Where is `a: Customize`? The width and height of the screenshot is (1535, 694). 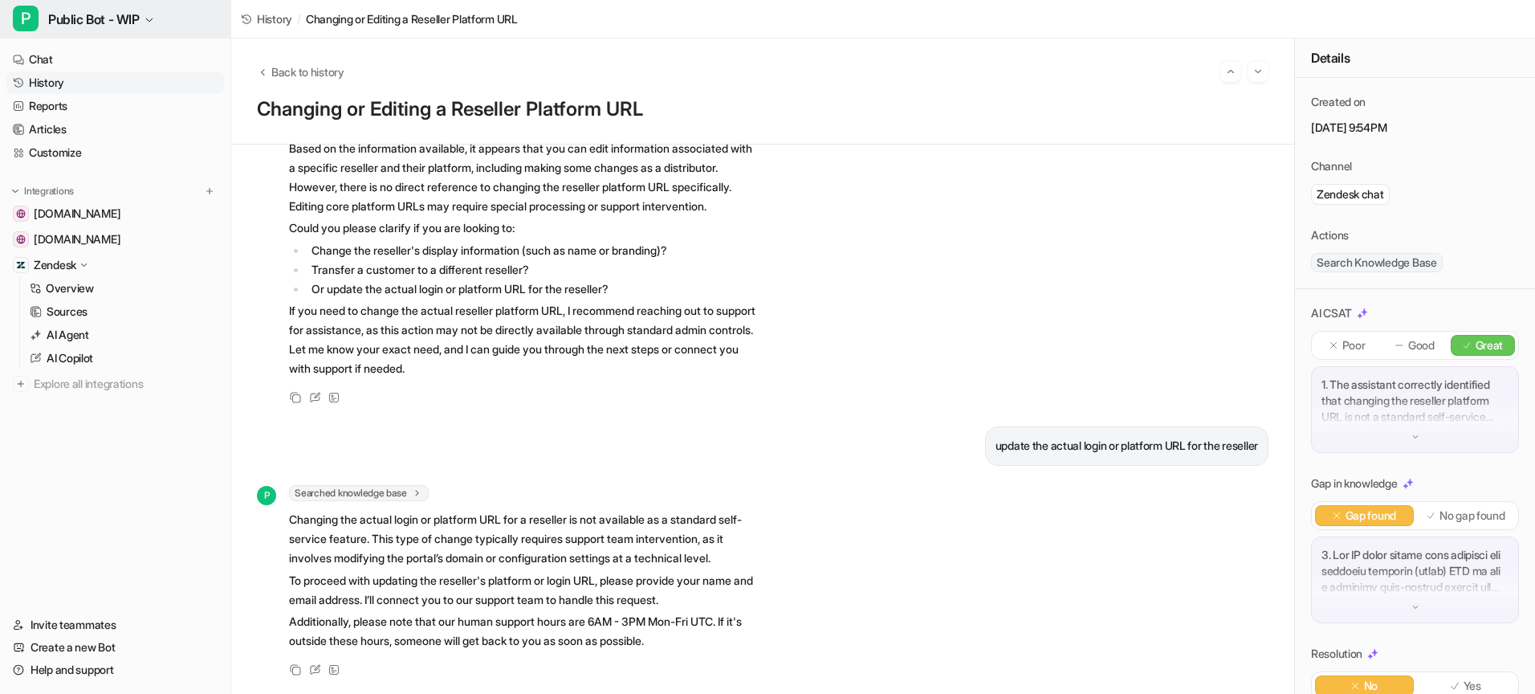 a: Customize is located at coordinates (115, 153).